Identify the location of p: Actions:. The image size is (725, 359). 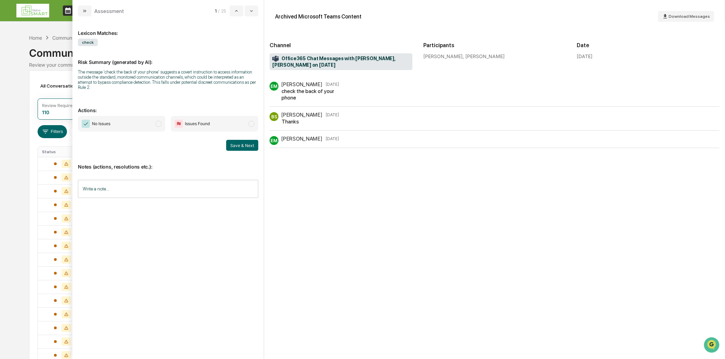
(168, 106).